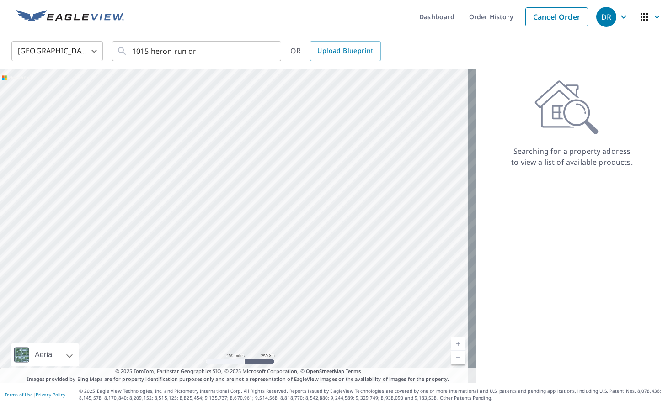  I want to click on img: EV Logo, so click(70, 17).